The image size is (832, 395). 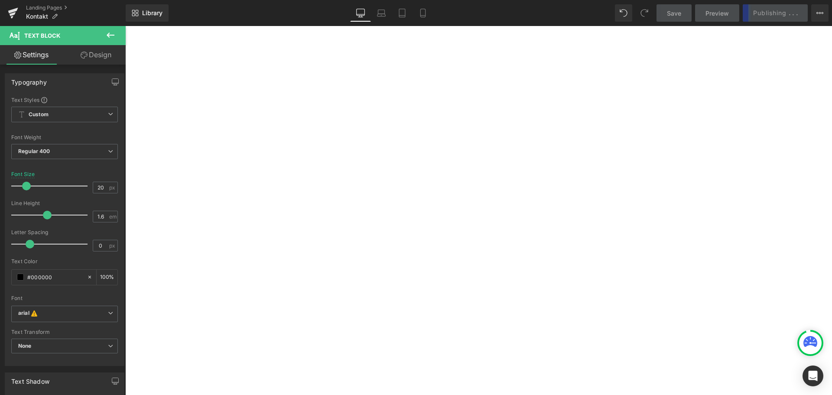 What do you see at coordinates (37, 16) in the screenshot?
I see `span: Kontakt` at bounding box center [37, 16].